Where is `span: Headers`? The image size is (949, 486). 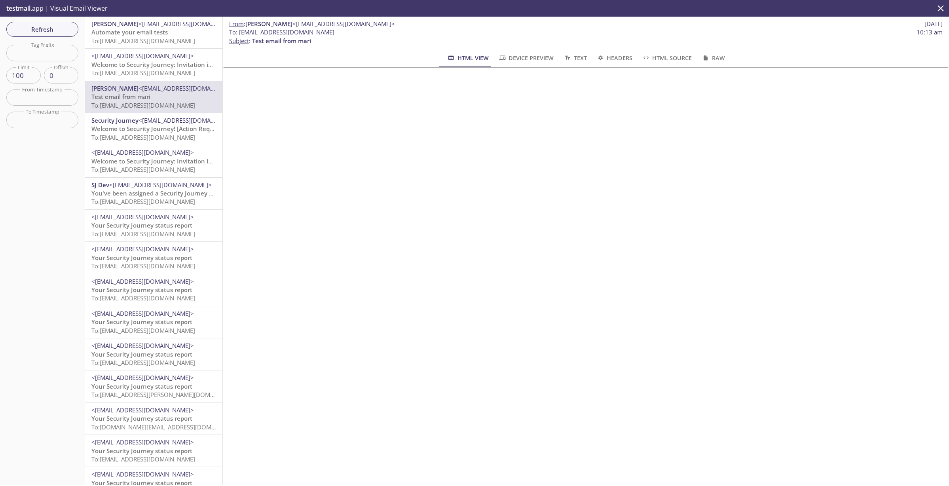 span: Headers is located at coordinates (614, 58).